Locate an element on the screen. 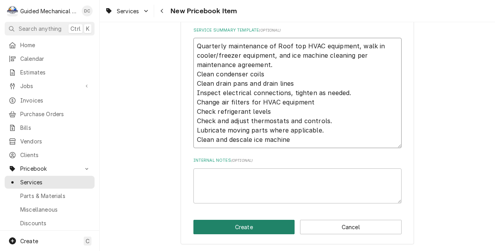  textarea: Quarterly maintenance of Roof top HVAC equipment, walk in cooler/freezer equipment, and ice machi... is located at coordinates (298, 93).